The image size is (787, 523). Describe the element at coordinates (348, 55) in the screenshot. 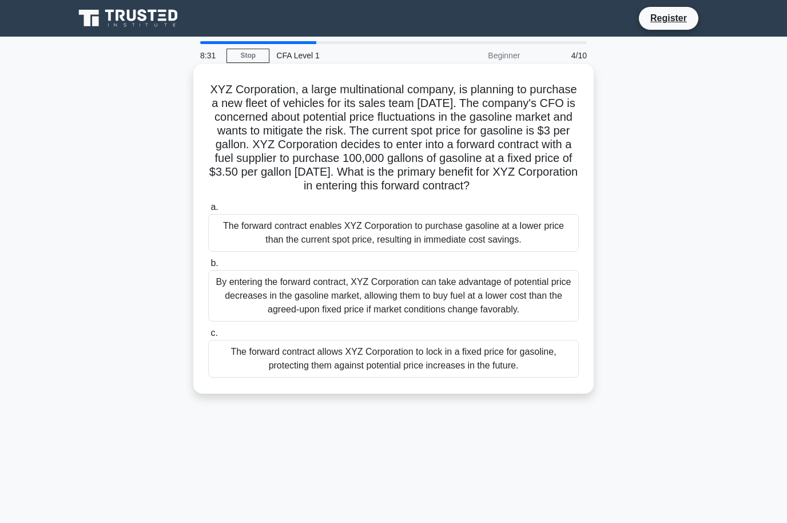

I see `div: CFA Level 1` at that location.